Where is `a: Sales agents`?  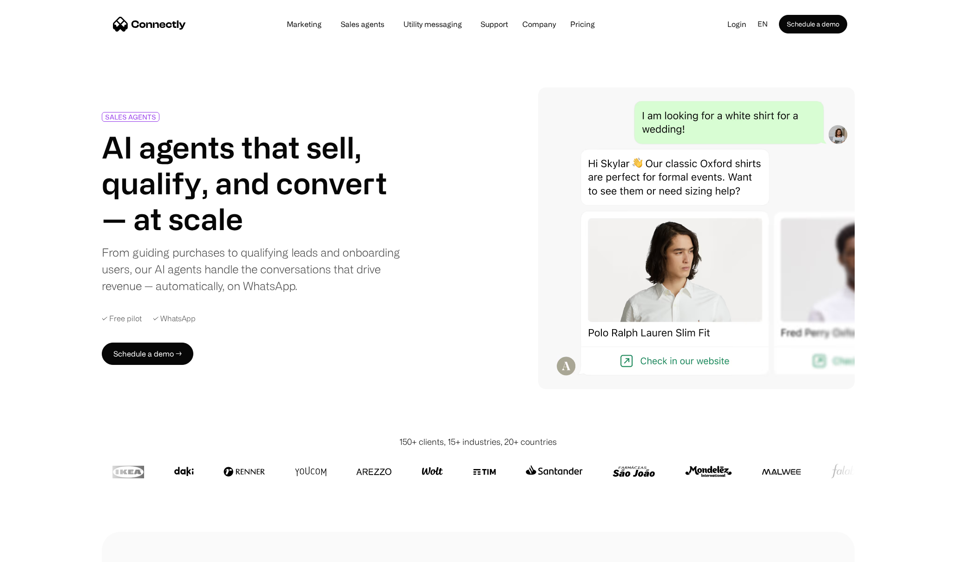 a: Sales agents is located at coordinates (362, 24).